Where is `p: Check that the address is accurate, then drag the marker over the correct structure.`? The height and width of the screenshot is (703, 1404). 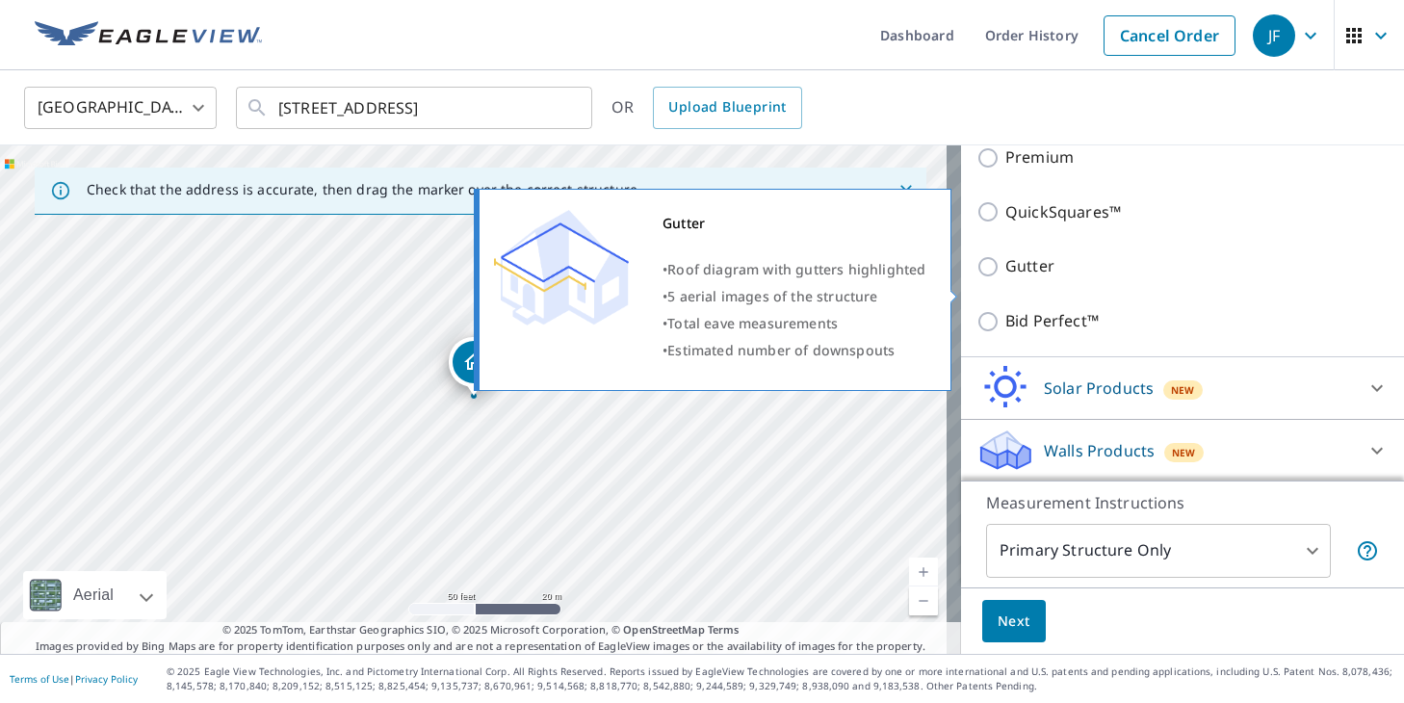
p: Check that the address is accurate, then drag the marker over the correct structure. is located at coordinates (364, 190).